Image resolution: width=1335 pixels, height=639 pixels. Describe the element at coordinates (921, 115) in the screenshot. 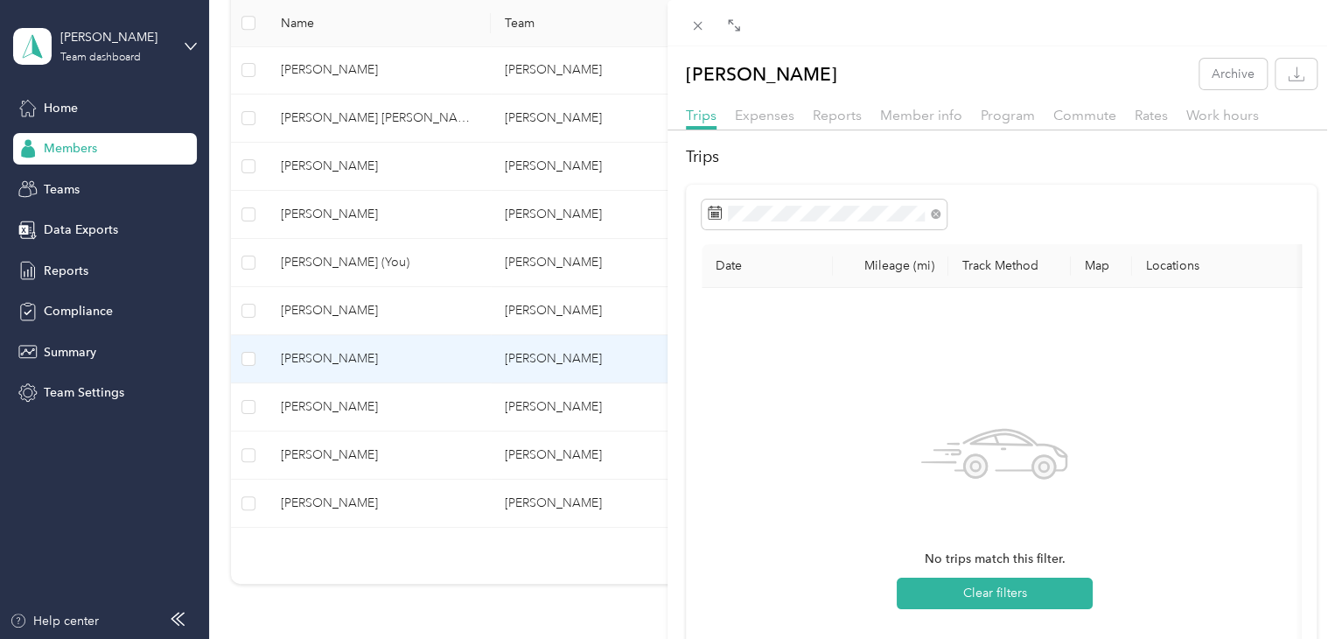

I see `span: Member info` at that location.